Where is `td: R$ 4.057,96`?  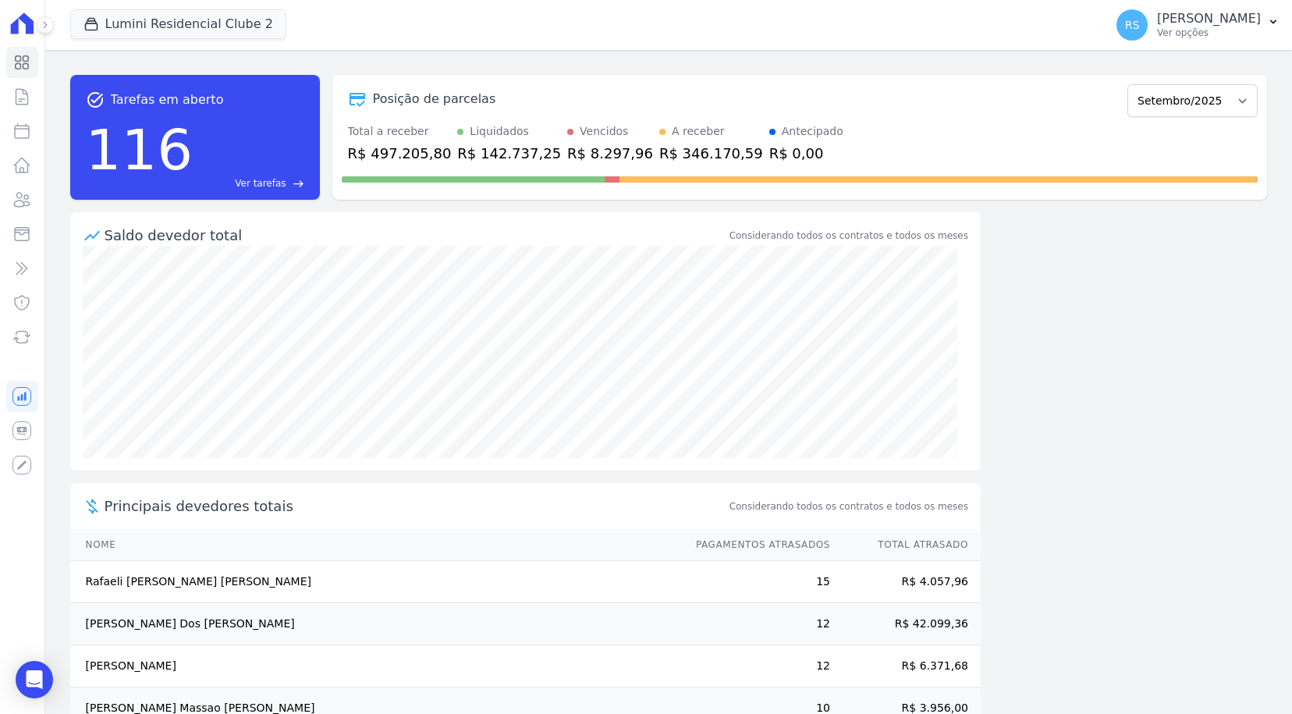
td: R$ 4.057,96 is located at coordinates (906, 582).